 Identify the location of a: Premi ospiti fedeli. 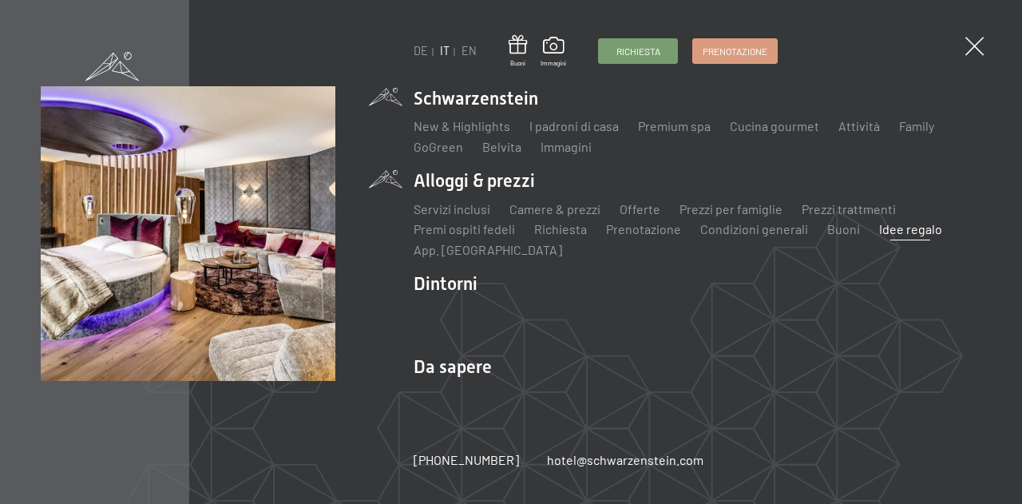
(464, 228).